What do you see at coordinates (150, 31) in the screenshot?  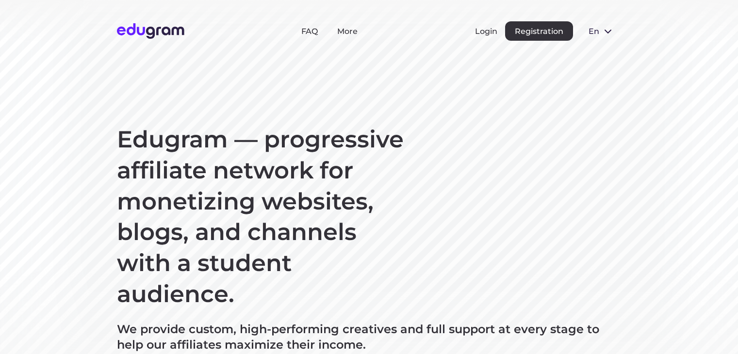 I see `img: Edugram Logo` at bounding box center [150, 31].